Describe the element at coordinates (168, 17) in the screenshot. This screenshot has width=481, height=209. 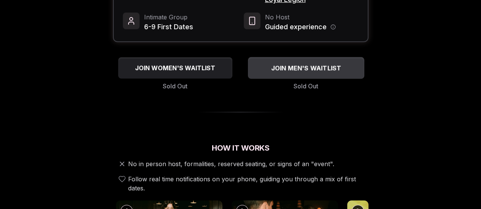
I see `span: Intimate Group` at that location.